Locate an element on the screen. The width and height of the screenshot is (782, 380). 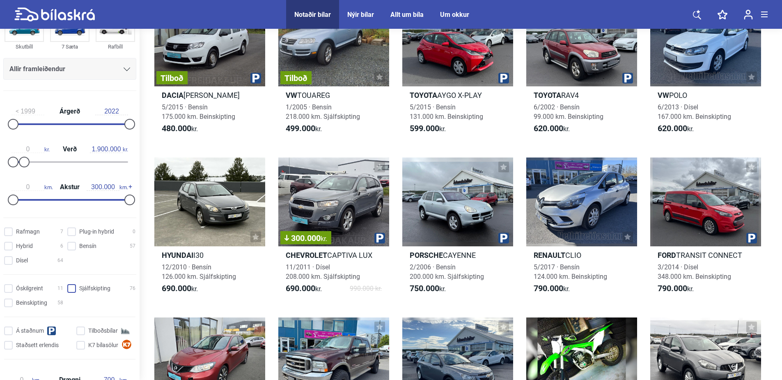
a: HyundaiI3012/2010 · Bensín126.000 km. Sjálfskipting690.000kr. is located at coordinates (210, 229).